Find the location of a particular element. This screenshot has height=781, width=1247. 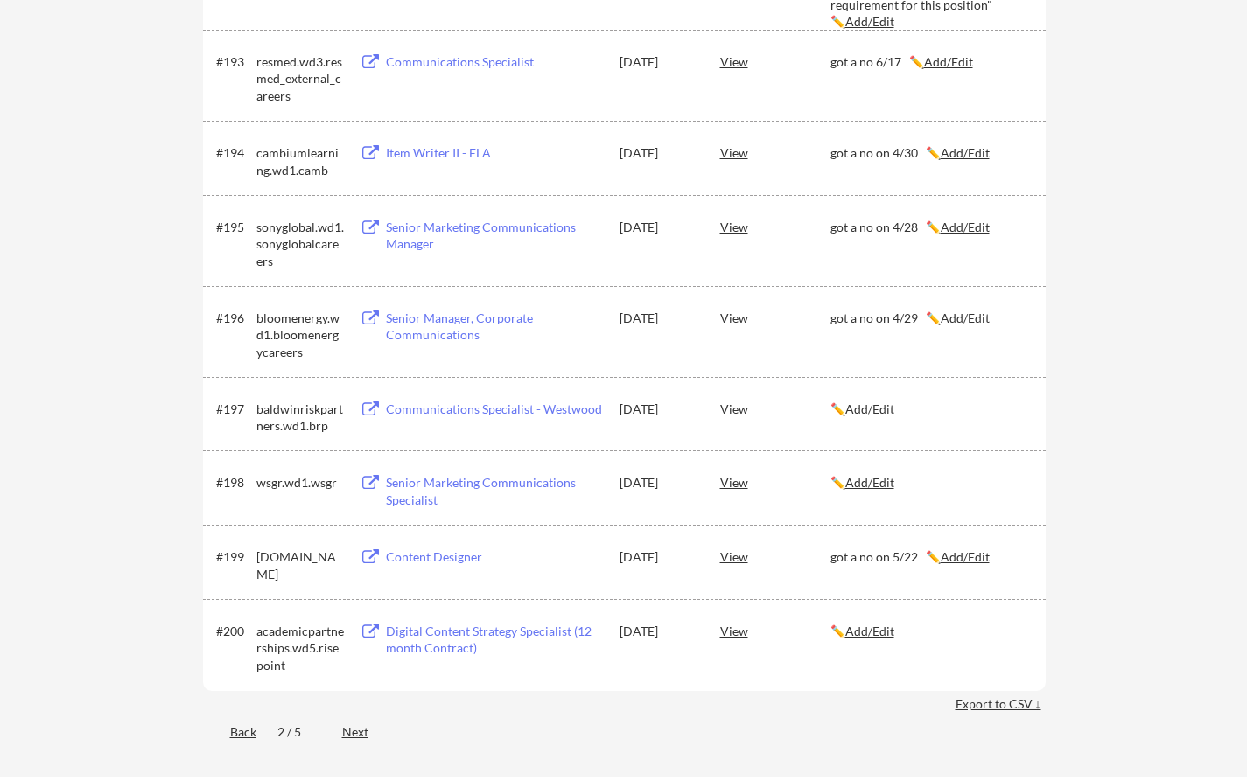

div: Export to CSV ↓ is located at coordinates (1000, 704).